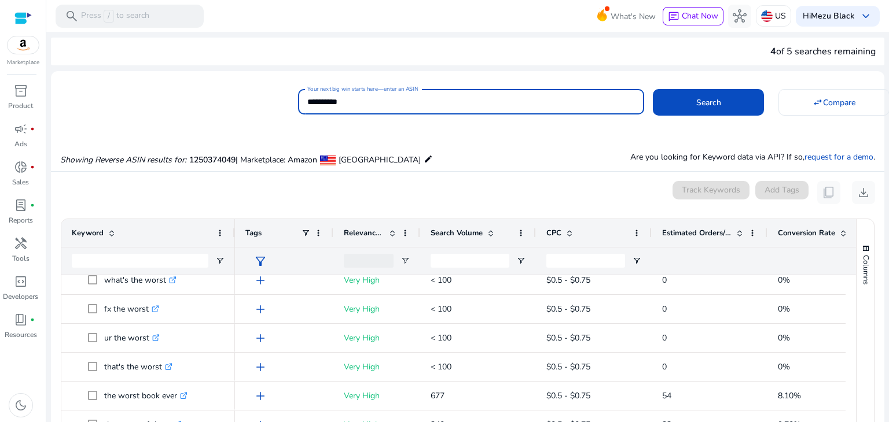  Describe the element at coordinates (693, 16) in the screenshot. I see `button: chatChat Now` at that location.